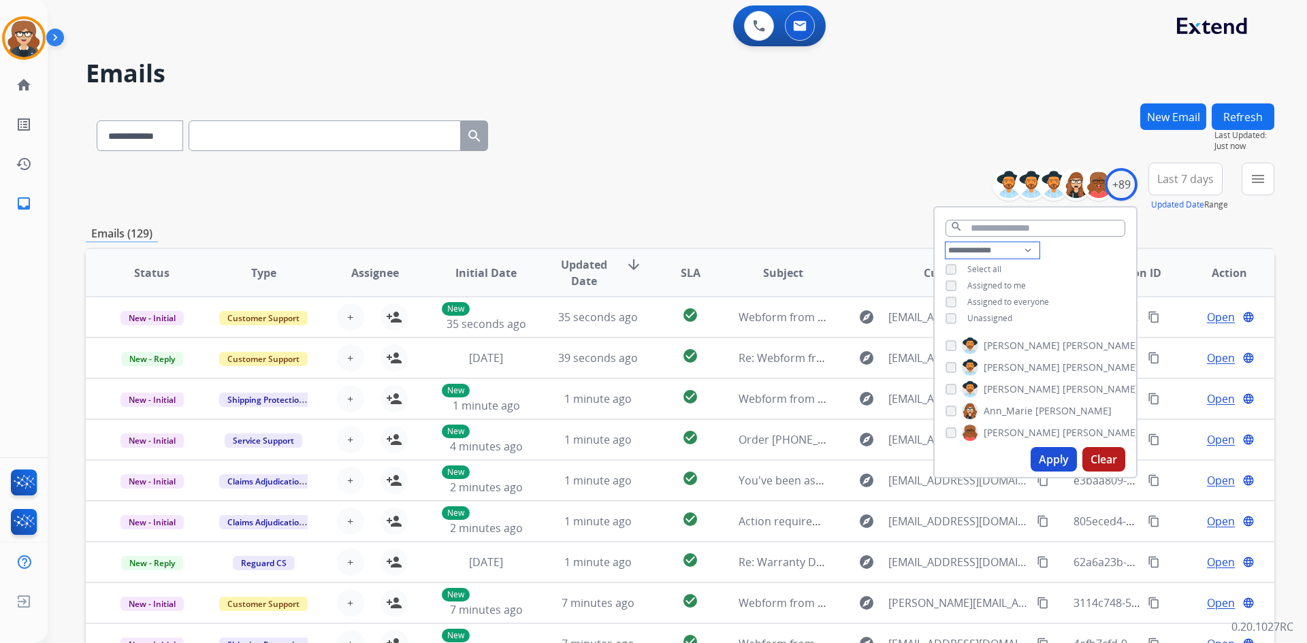  What do you see at coordinates (783, 273) in the screenshot?
I see `span: Subject` at bounding box center [783, 273].